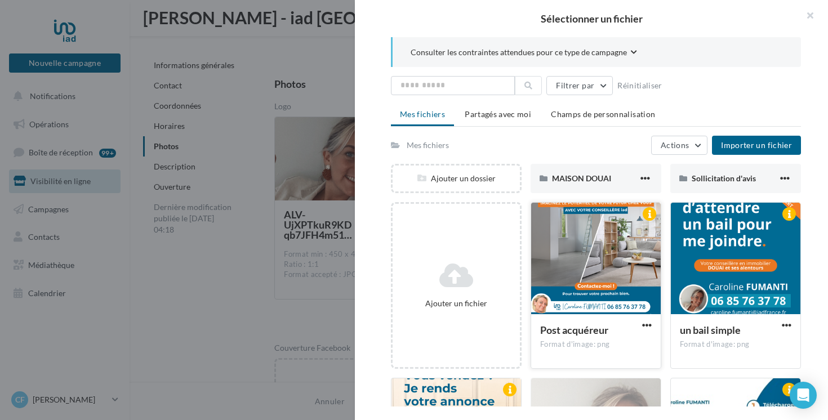 This screenshot has width=828, height=420. Describe the element at coordinates (724, 178) in the screenshot. I see `span: Sollicitation d'avis` at that location.